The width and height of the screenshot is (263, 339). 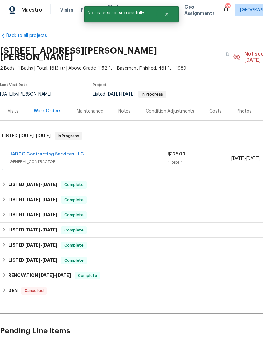 I want to click on div: Photos, so click(x=244, y=111).